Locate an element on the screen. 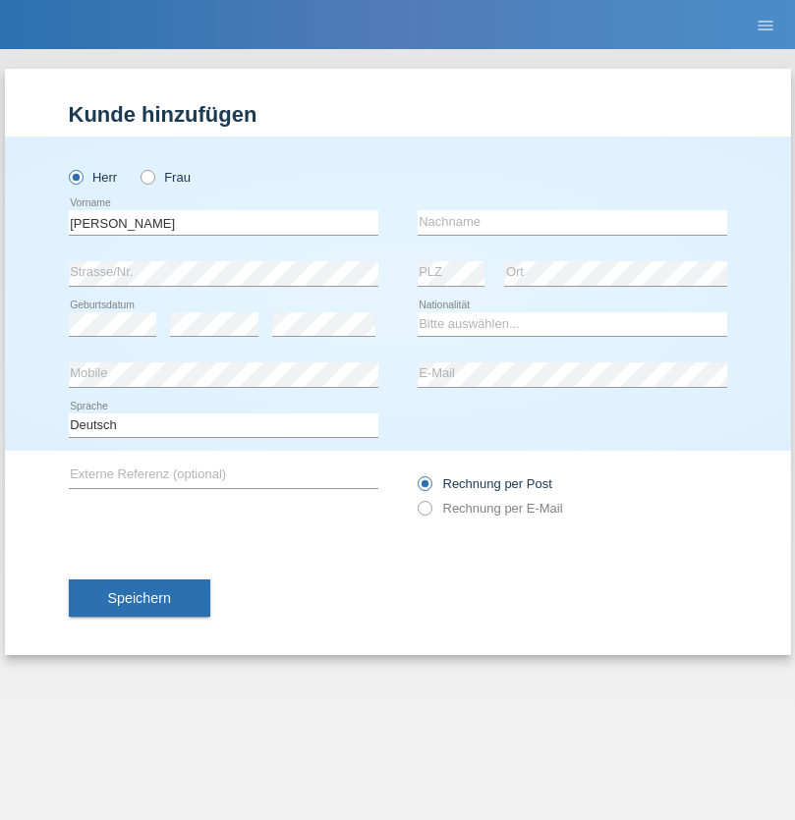 This screenshot has width=795, height=820. input: Herr is located at coordinates (75, 176).